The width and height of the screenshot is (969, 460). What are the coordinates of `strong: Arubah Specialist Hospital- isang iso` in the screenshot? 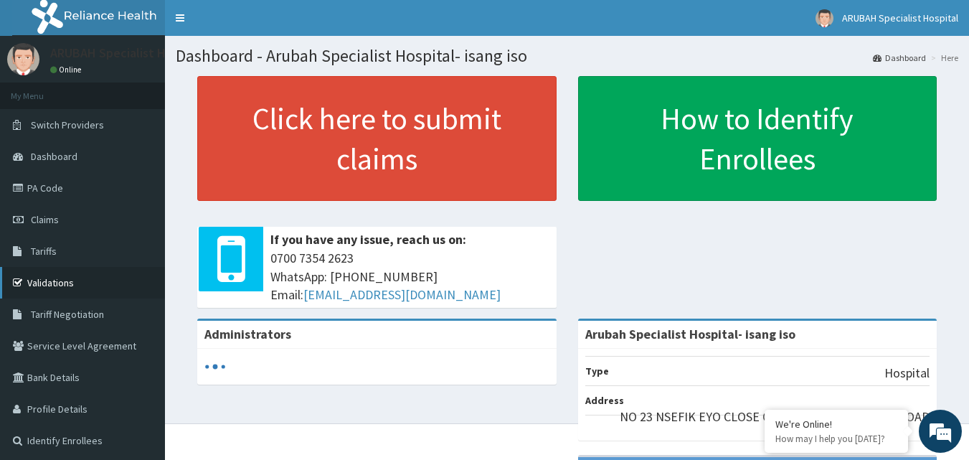 It's located at (690, 334).